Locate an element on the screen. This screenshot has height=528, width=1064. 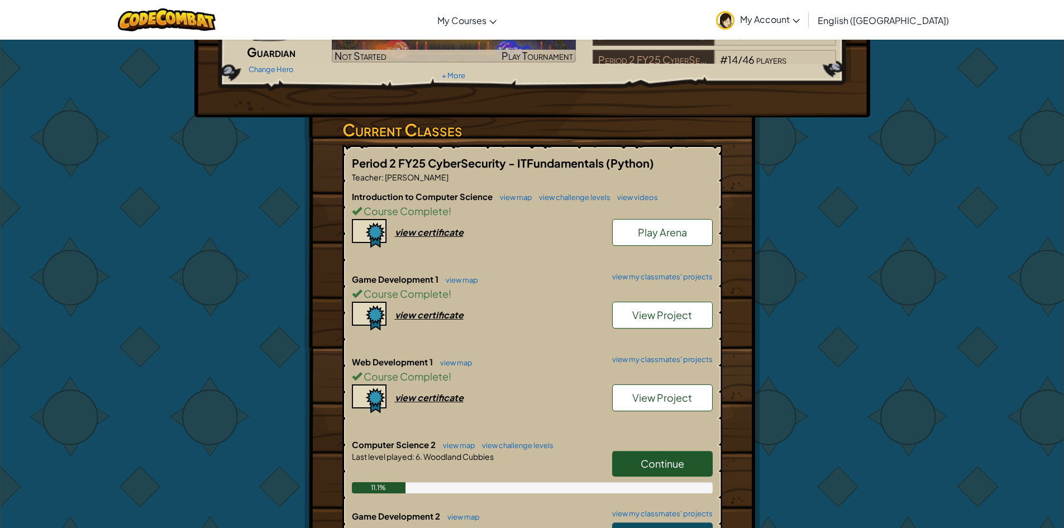
span: Introduction to Computer Science is located at coordinates (423, 196).